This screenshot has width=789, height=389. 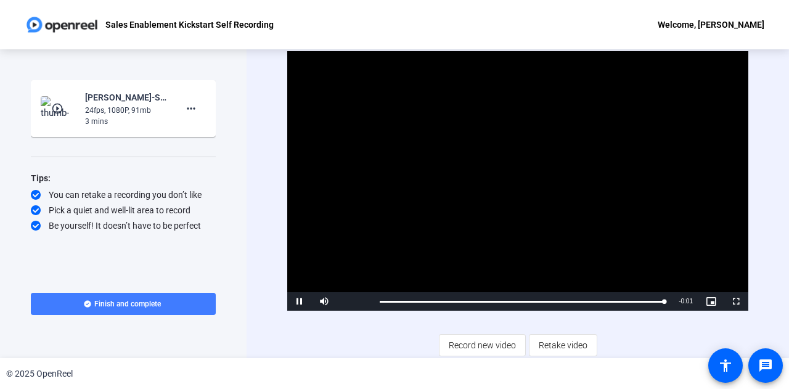 What do you see at coordinates (123, 195) in the screenshot?
I see `div: You can retake a recording you don’t like` at bounding box center [123, 195].